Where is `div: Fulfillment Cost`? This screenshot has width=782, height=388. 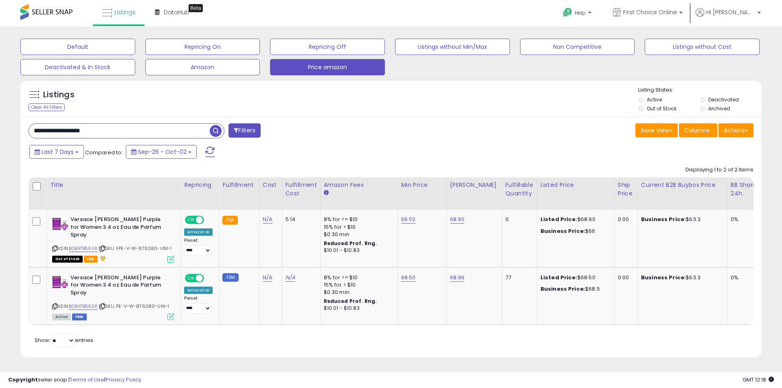 div: Fulfillment Cost is located at coordinates (301, 189).